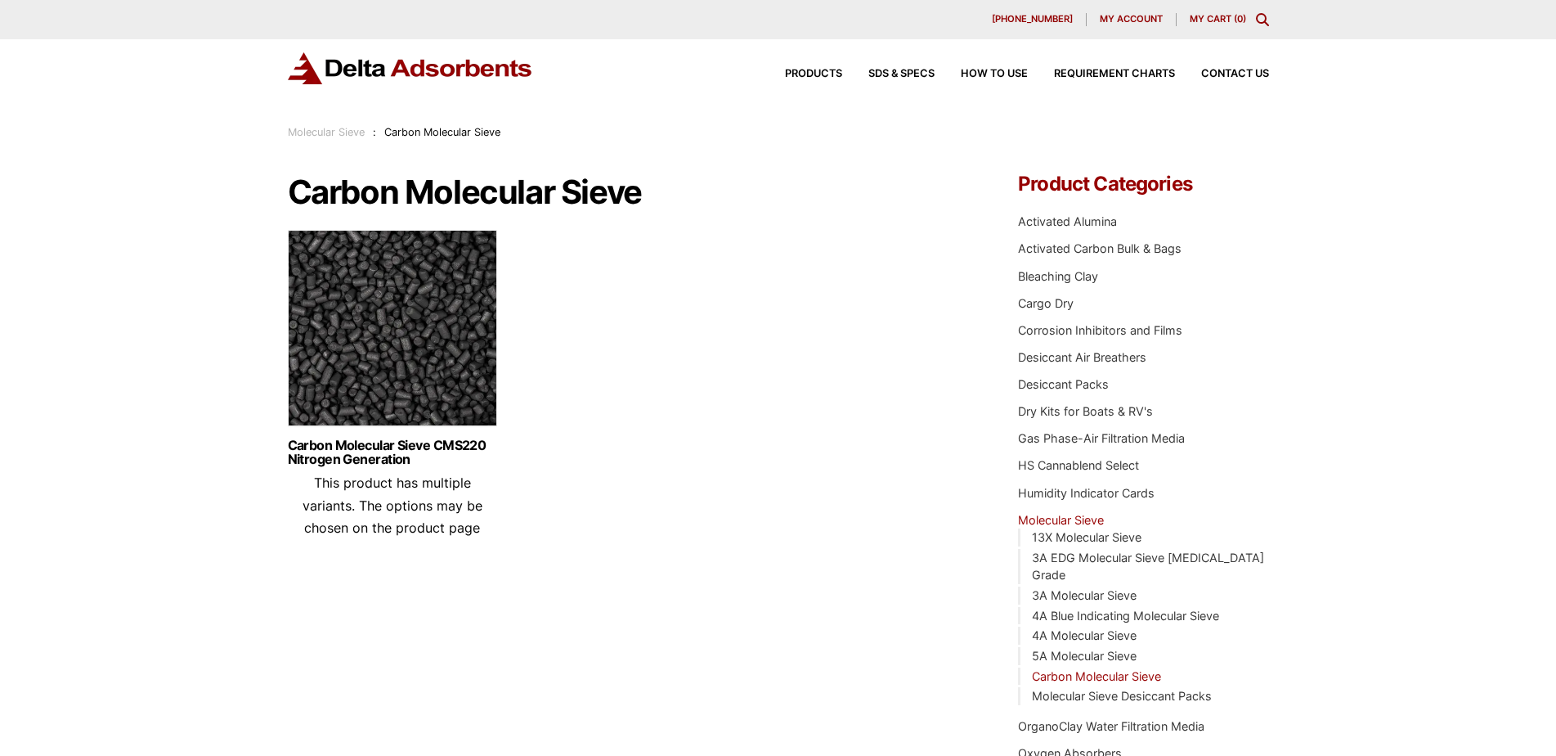 The image size is (1556, 756). Describe the element at coordinates (1067, 221) in the screenshot. I see `a: Activated Alumina` at that location.